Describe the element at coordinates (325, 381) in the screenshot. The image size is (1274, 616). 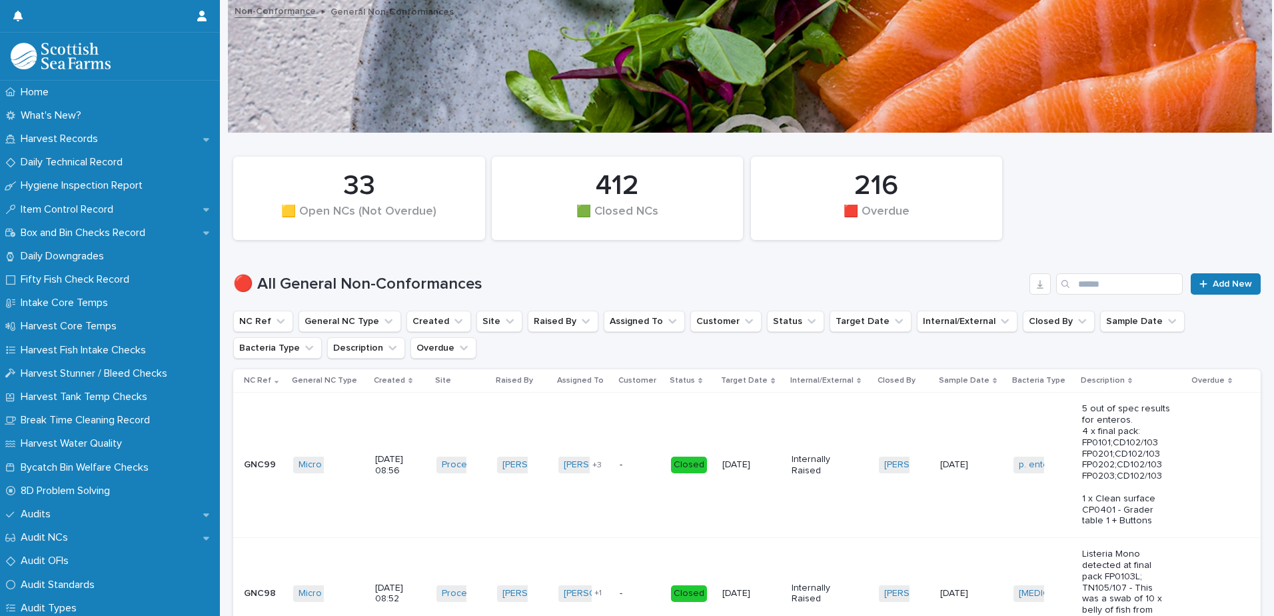
I see `p: General NC Type` at that location.